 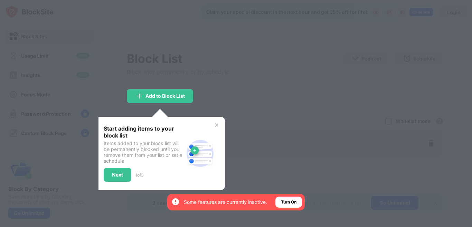 I want to click on div: Next, so click(x=117, y=175).